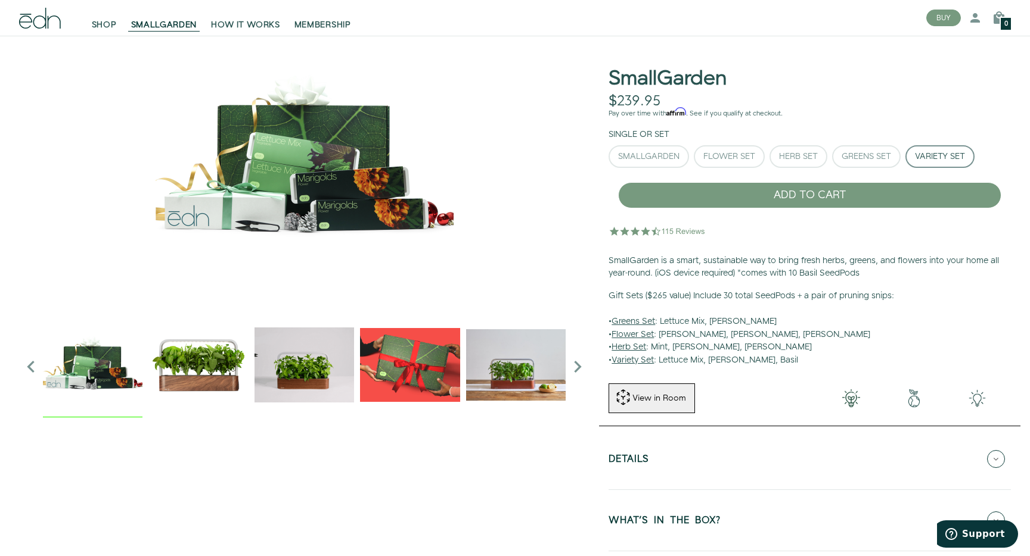 The image size is (1030, 556). I want to click on span: HOW IT WORKS, so click(245, 25).